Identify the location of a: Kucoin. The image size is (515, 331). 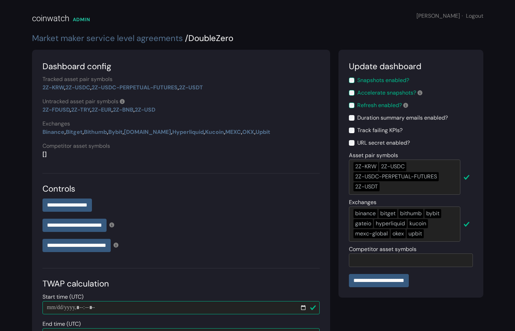
(214, 132).